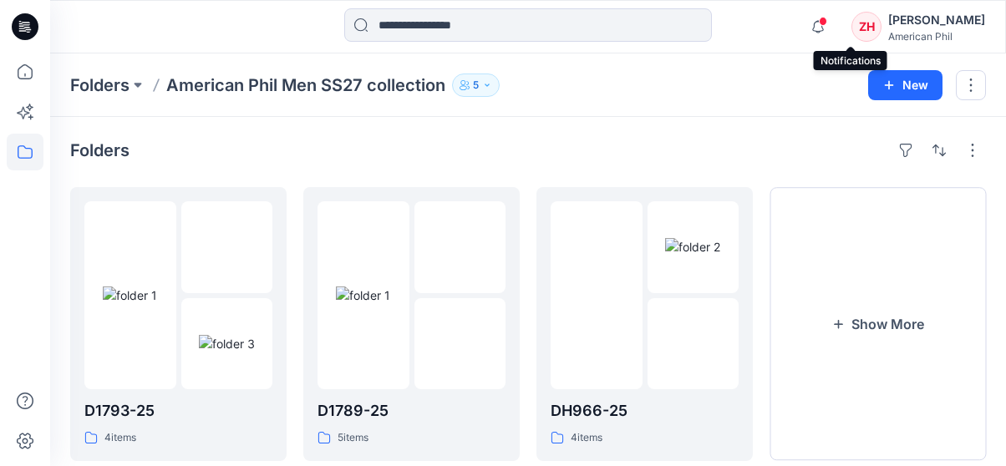  Describe the element at coordinates (644, 324) in the screenshot. I see `a: folder 1folder 2folder 3DH966-254items` at that location.